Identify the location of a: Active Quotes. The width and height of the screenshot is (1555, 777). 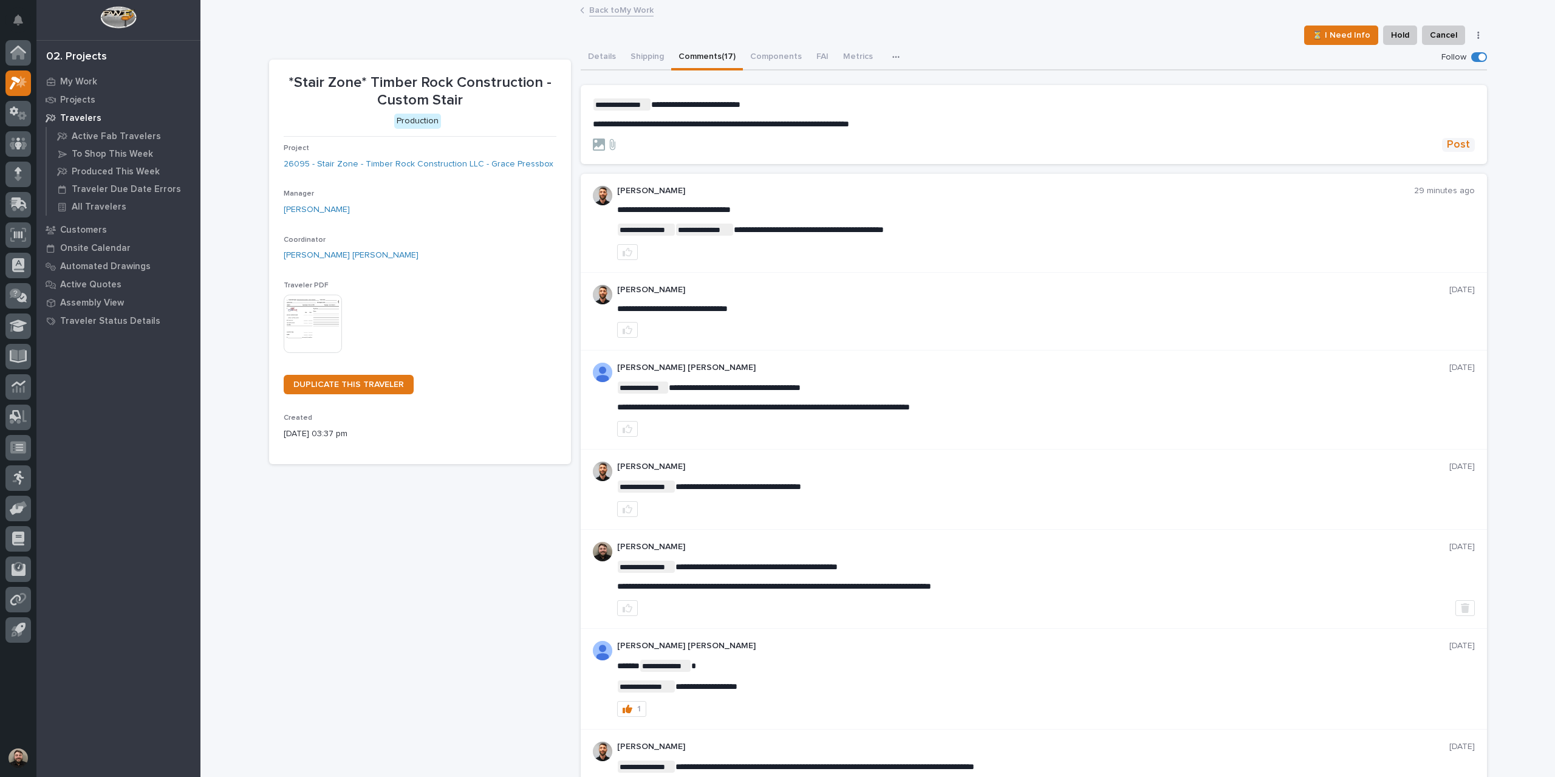
(118, 284).